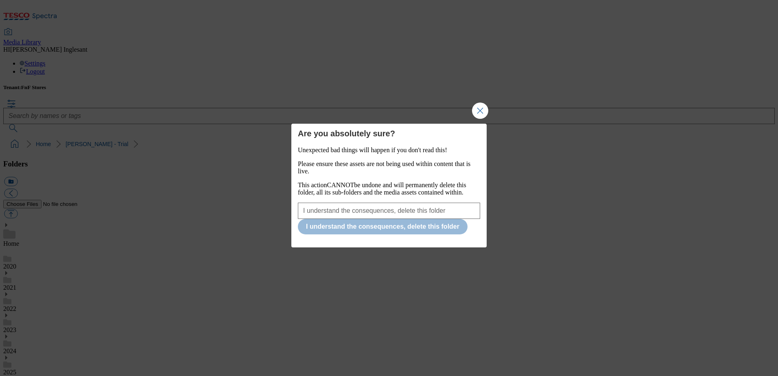  Describe the element at coordinates (389, 186) in the screenshot. I see `div: Modal` at that location.